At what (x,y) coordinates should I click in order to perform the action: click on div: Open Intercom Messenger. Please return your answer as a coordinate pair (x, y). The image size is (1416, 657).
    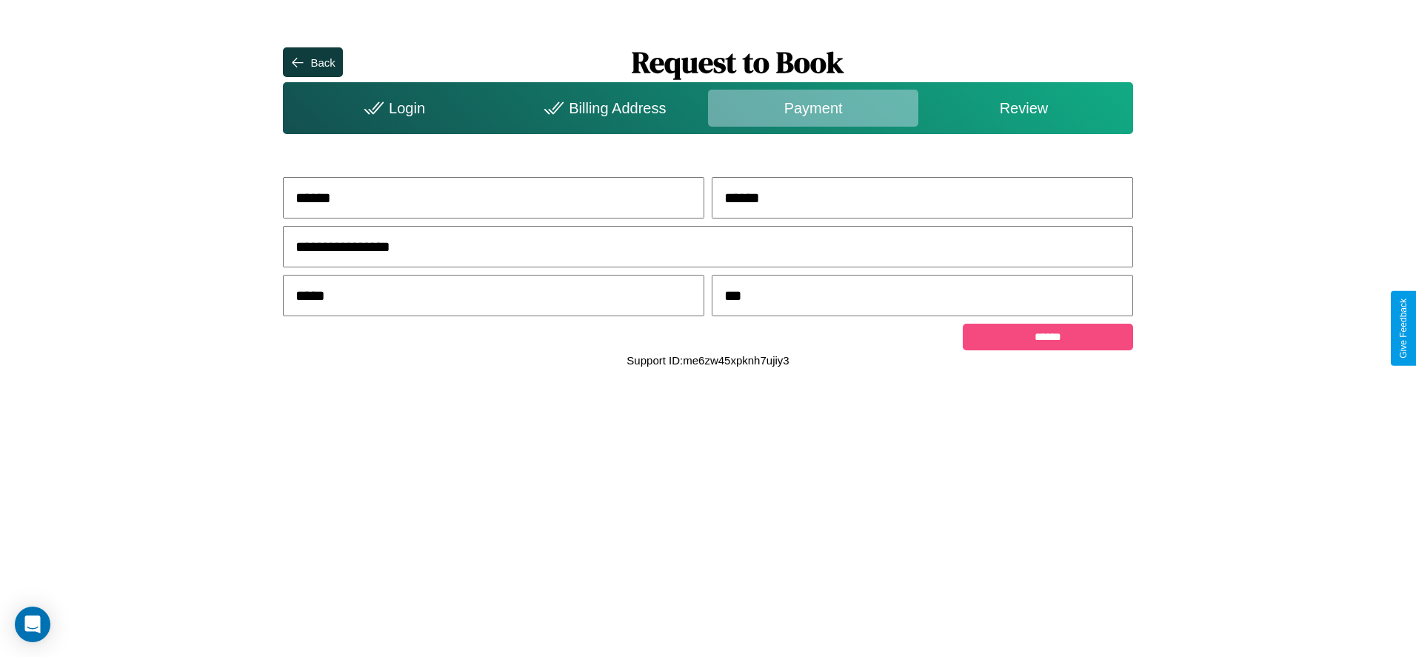
    Looking at the image, I should click on (33, 624).